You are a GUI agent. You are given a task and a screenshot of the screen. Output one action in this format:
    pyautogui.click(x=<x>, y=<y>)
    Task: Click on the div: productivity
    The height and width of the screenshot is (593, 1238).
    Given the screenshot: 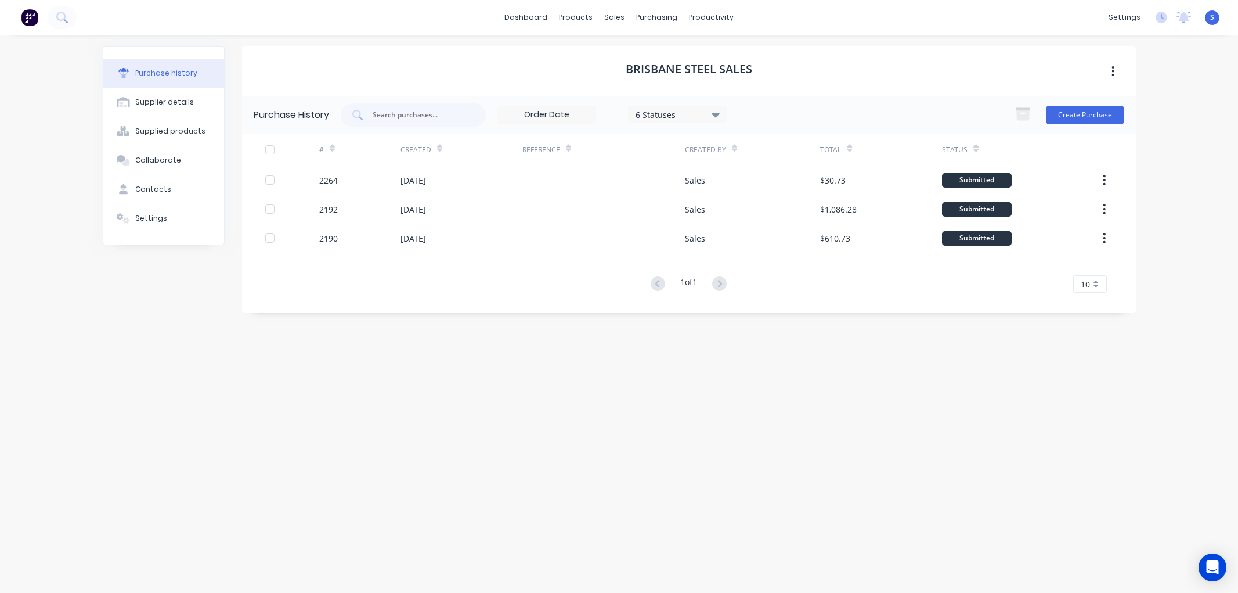 What is the action you would take?
    pyautogui.click(x=711, y=17)
    